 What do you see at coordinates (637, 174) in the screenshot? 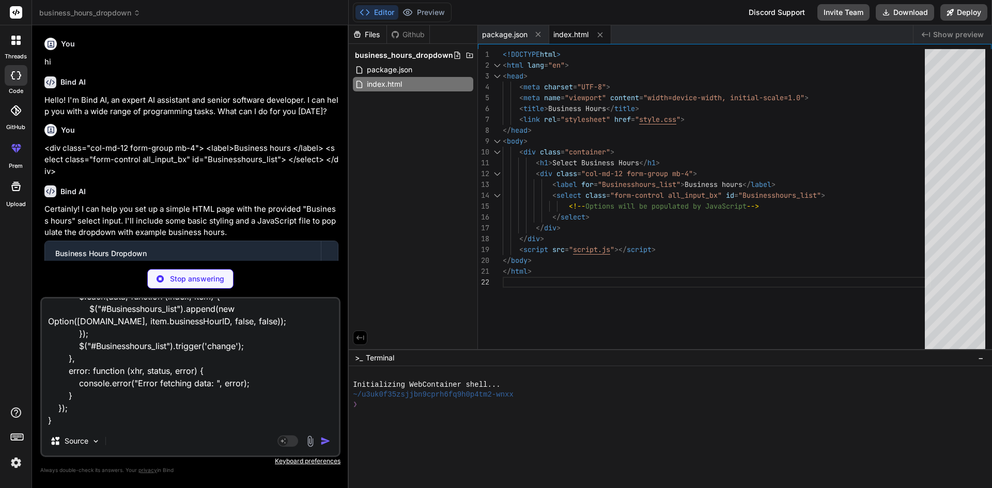
I see `span: "col-md-12 form-group mb-4"` at bounding box center [637, 174].